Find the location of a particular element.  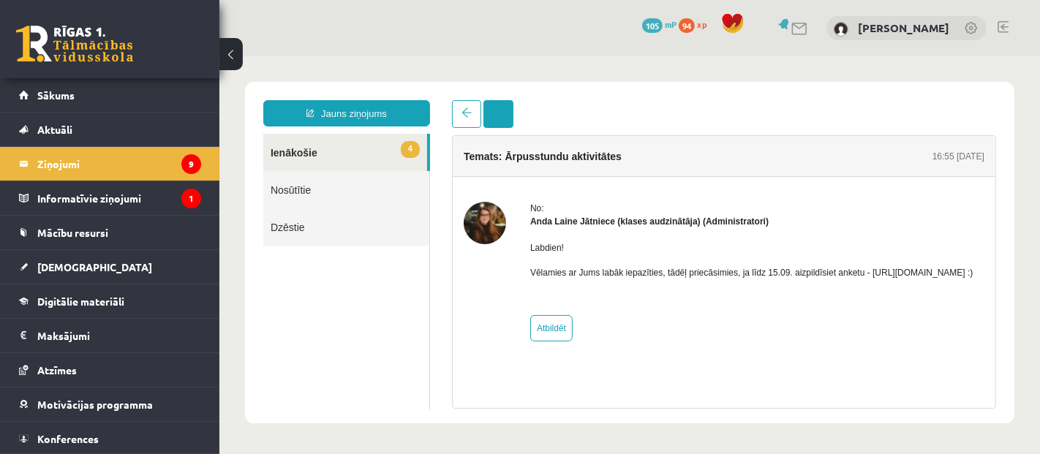

a: Dzēstie is located at coordinates (127, 170).